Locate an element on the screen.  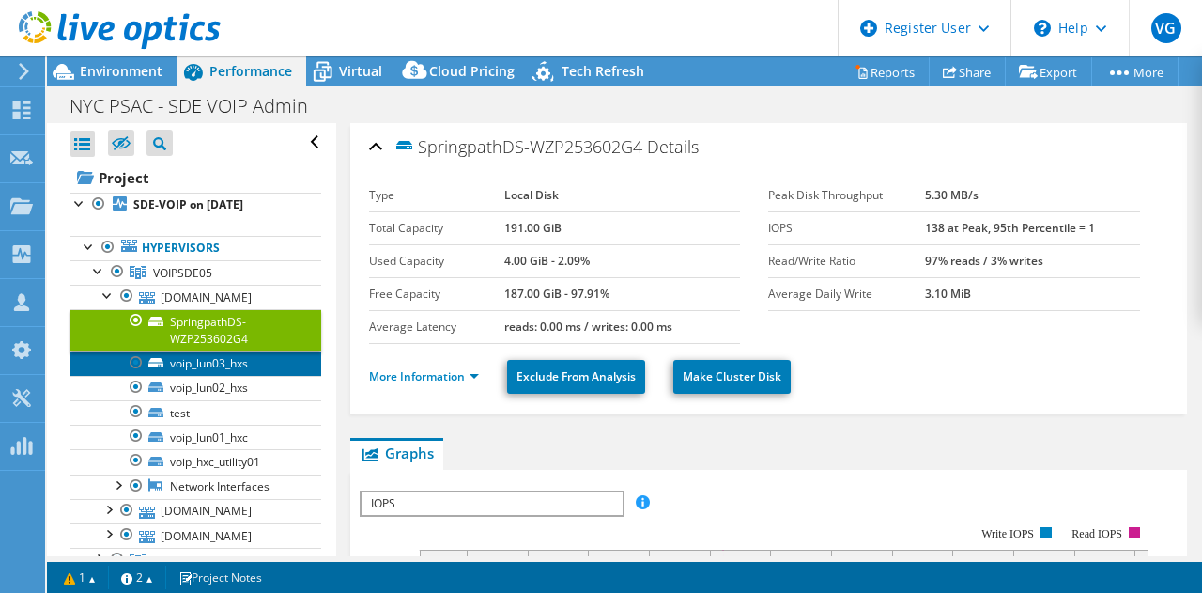
a: More is located at coordinates (1135, 71).